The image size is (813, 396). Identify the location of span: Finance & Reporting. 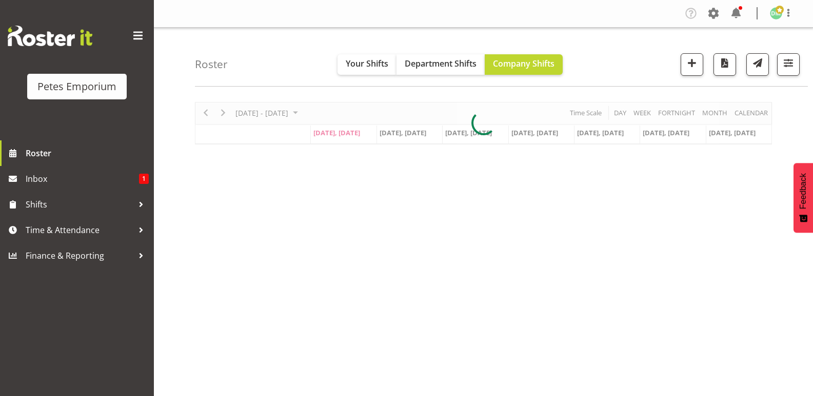
(79, 256).